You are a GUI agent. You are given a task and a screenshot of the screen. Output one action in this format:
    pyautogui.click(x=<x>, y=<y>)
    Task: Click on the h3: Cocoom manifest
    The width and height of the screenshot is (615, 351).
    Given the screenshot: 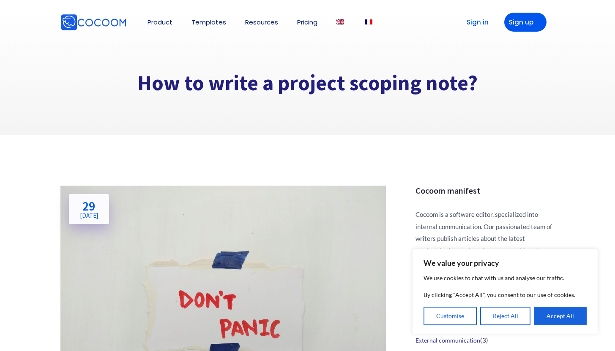 What is the action you would take?
    pyautogui.click(x=485, y=191)
    